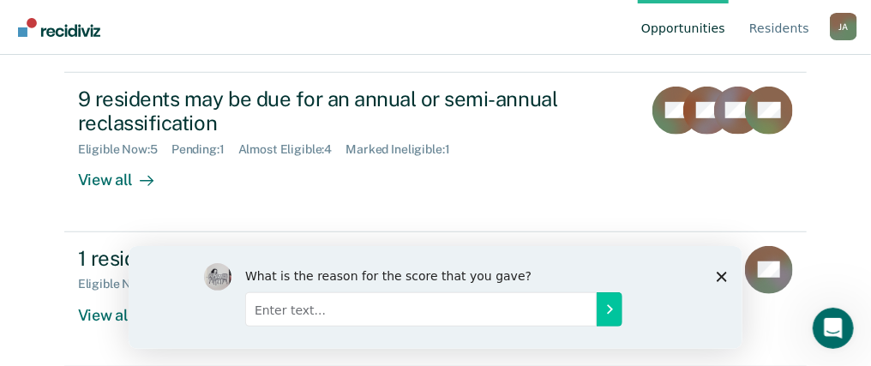 This screenshot has width=871, height=366. What do you see at coordinates (843, 27) in the screenshot?
I see `div: J A` at bounding box center [843, 27].